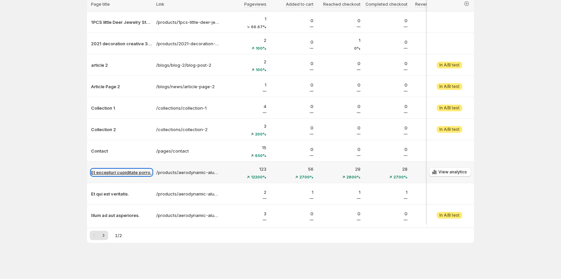  Describe the element at coordinates (188, 44) in the screenshot. I see `p: /products/2021-decoration-creative-3d-led-night-light-table-lamp-children-bedroom-child-gift-home` at that location.